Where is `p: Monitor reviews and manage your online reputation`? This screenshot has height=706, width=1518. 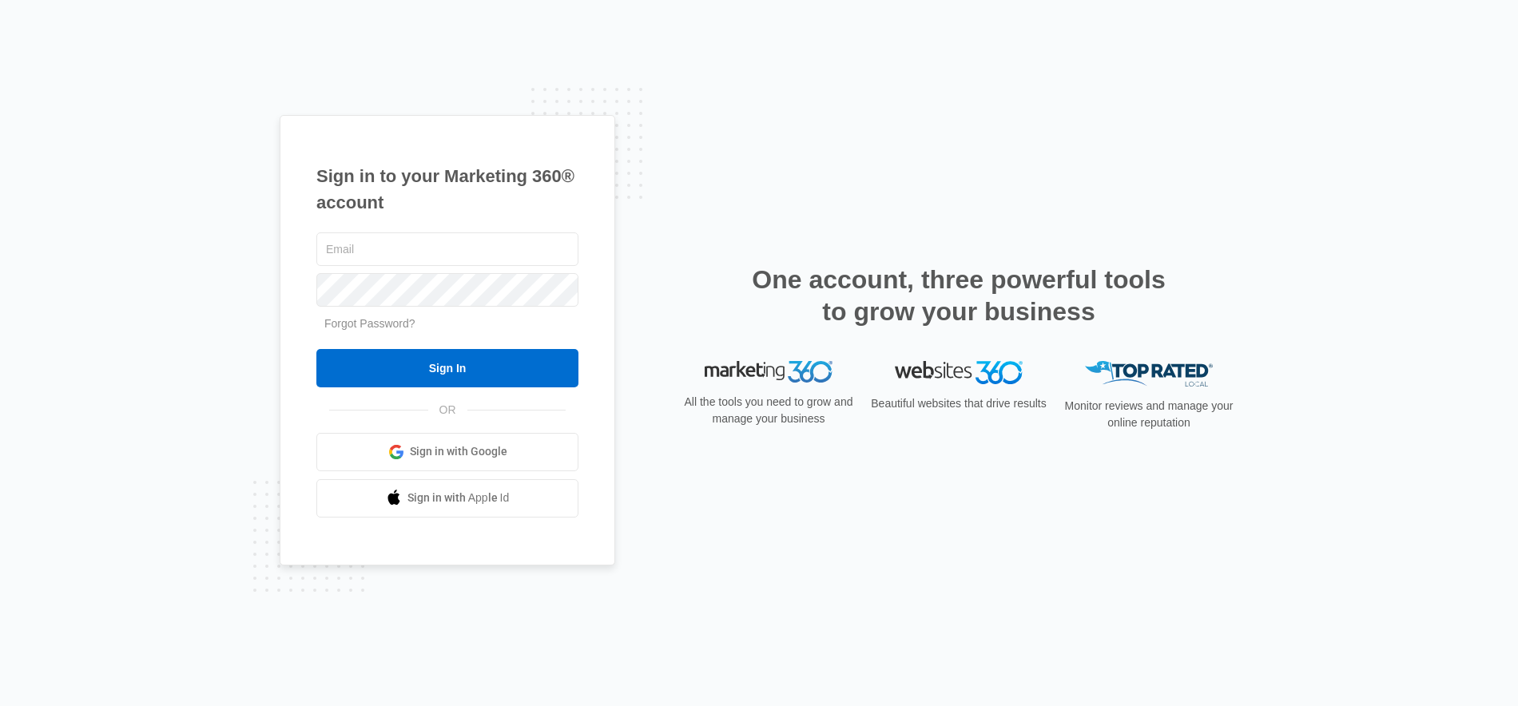
p: Monitor reviews and manage your online reputation is located at coordinates (1149, 415).